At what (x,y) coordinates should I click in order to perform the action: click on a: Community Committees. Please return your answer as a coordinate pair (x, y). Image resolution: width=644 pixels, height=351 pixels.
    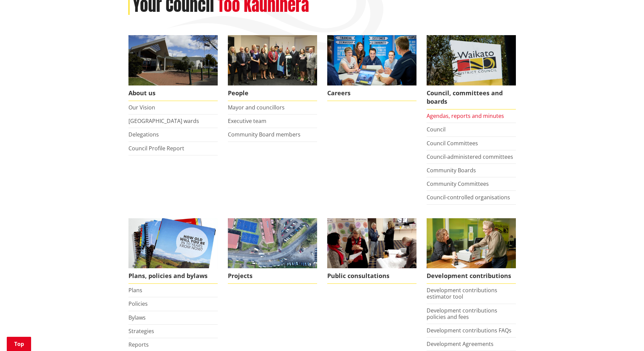
    Looking at the image, I should click on (458, 184).